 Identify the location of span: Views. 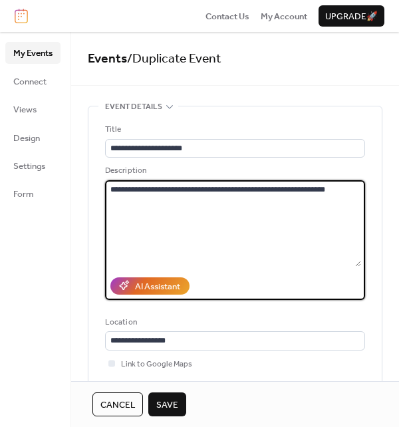
(25, 110).